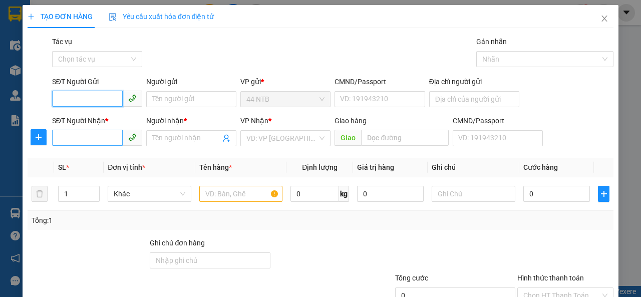 Image resolution: width=641 pixels, height=297 pixels. I want to click on input: Ghi Chú, so click(473, 194).